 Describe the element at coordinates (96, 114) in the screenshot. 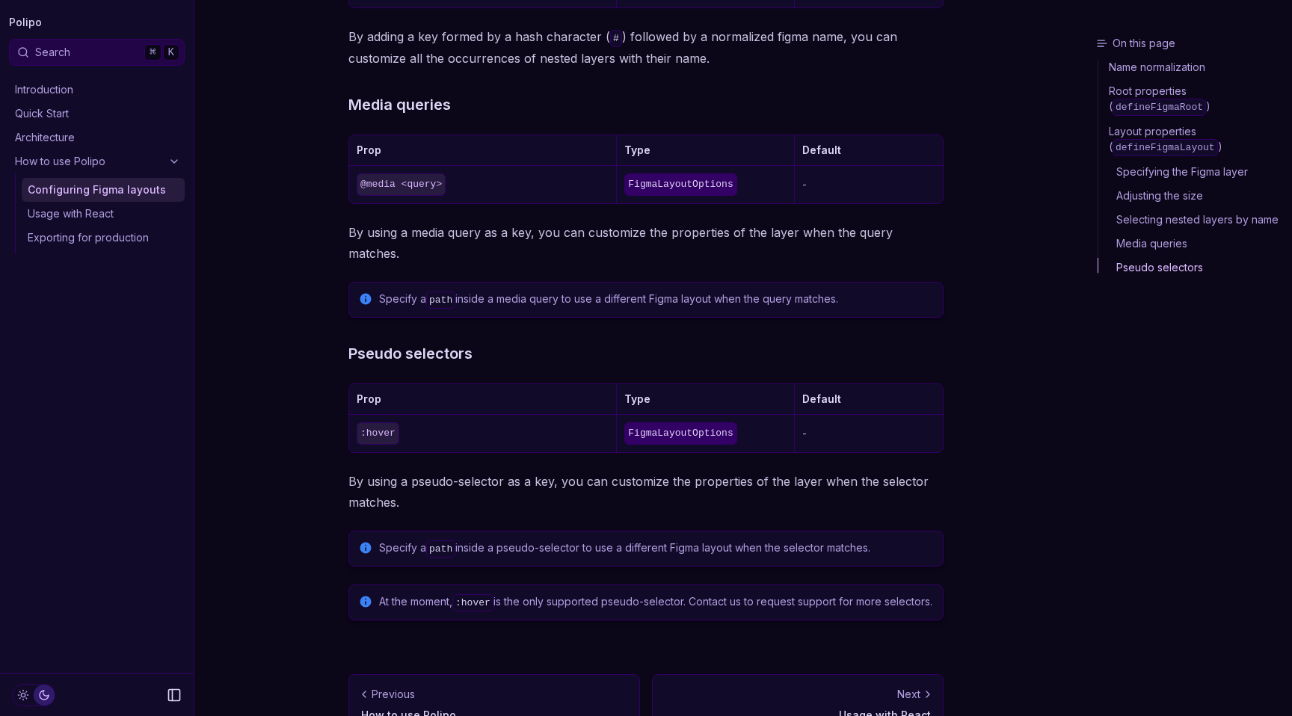

I see `a: Quick Start` at that location.